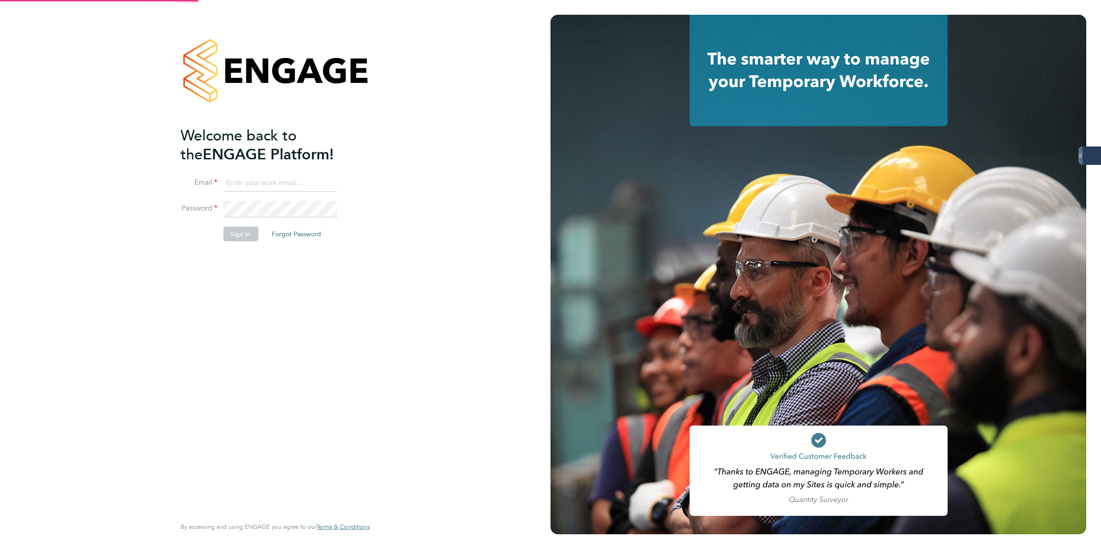 This screenshot has height=549, width=1101. Describe the element at coordinates (199, 208) in the screenshot. I see `label: Password` at that location.